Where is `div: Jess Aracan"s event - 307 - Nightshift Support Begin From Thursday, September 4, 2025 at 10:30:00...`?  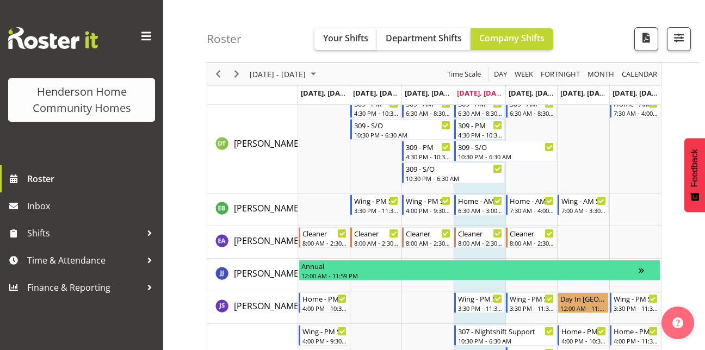 div: Jess Aracan"s event - 307 - Nightshift Support Begin From Thursday, September 4, 2025 at 10:30:00... is located at coordinates (505, 336).